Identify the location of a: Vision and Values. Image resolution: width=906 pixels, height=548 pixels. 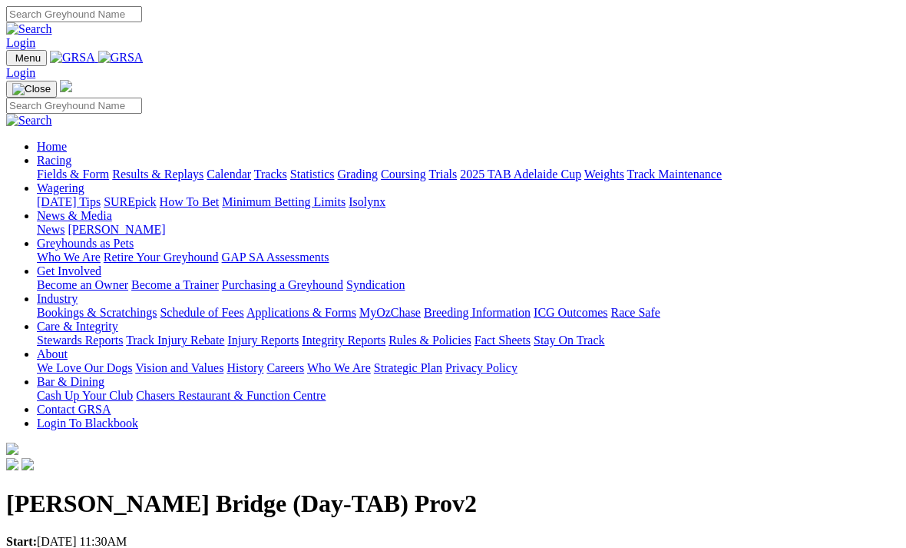
(179, 367).